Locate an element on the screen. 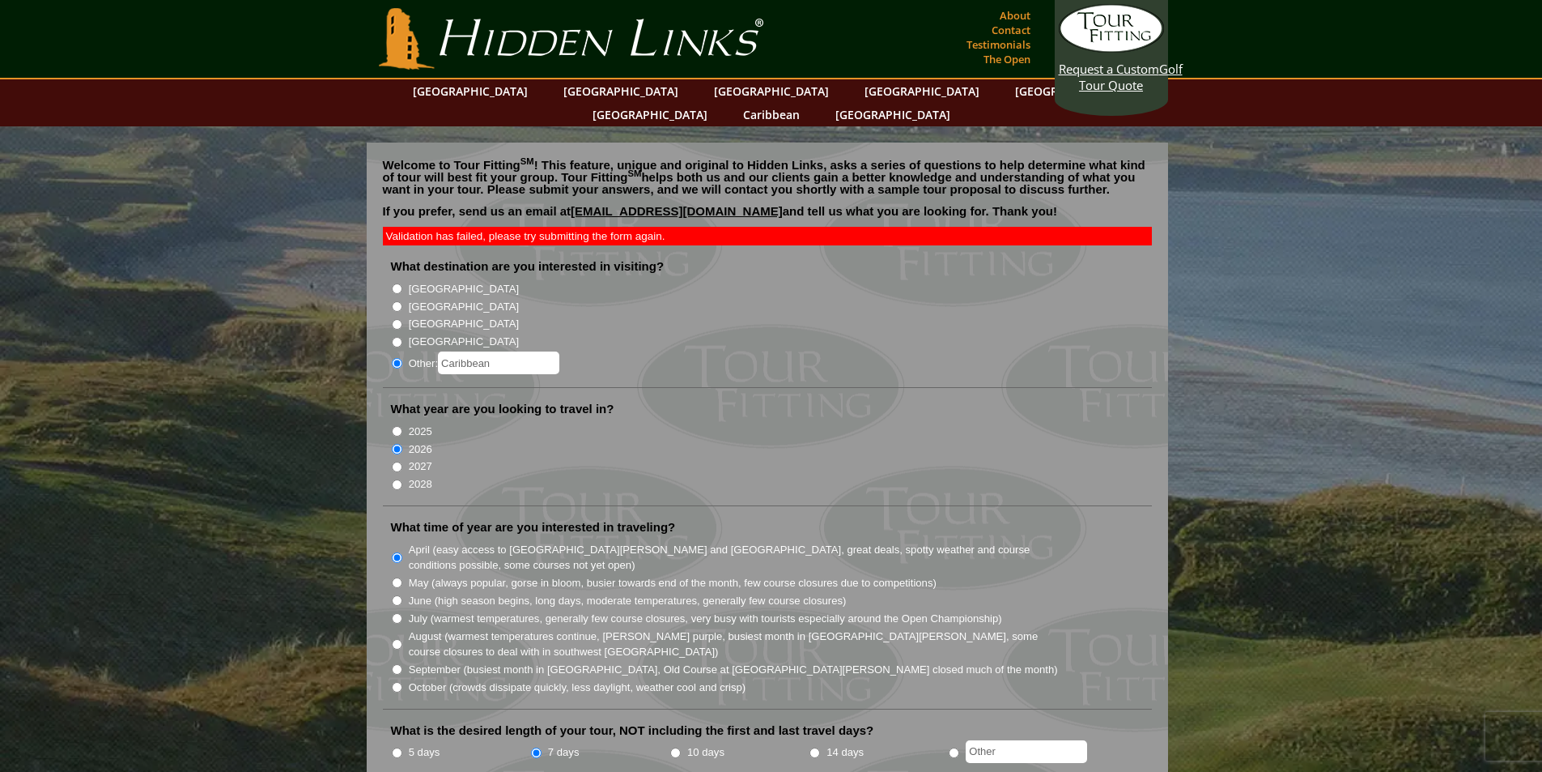 The height and width of the screenshot is (772, 1542). label: What is the desired length of your tour, NOT including the first and last travel days? is located at coordinates (632, 730).